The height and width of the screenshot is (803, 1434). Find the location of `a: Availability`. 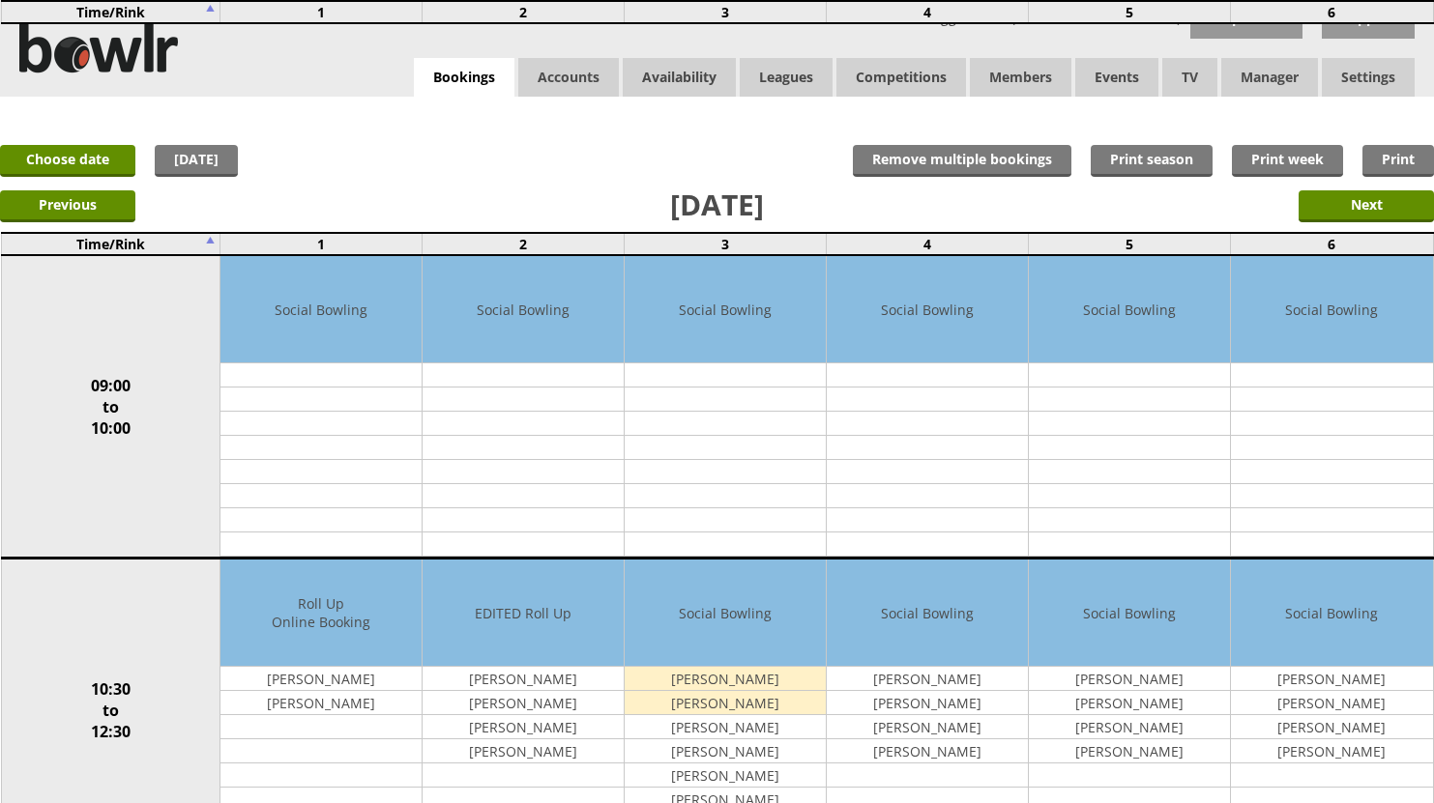

a: Availability is located at coordinates (679, 77).